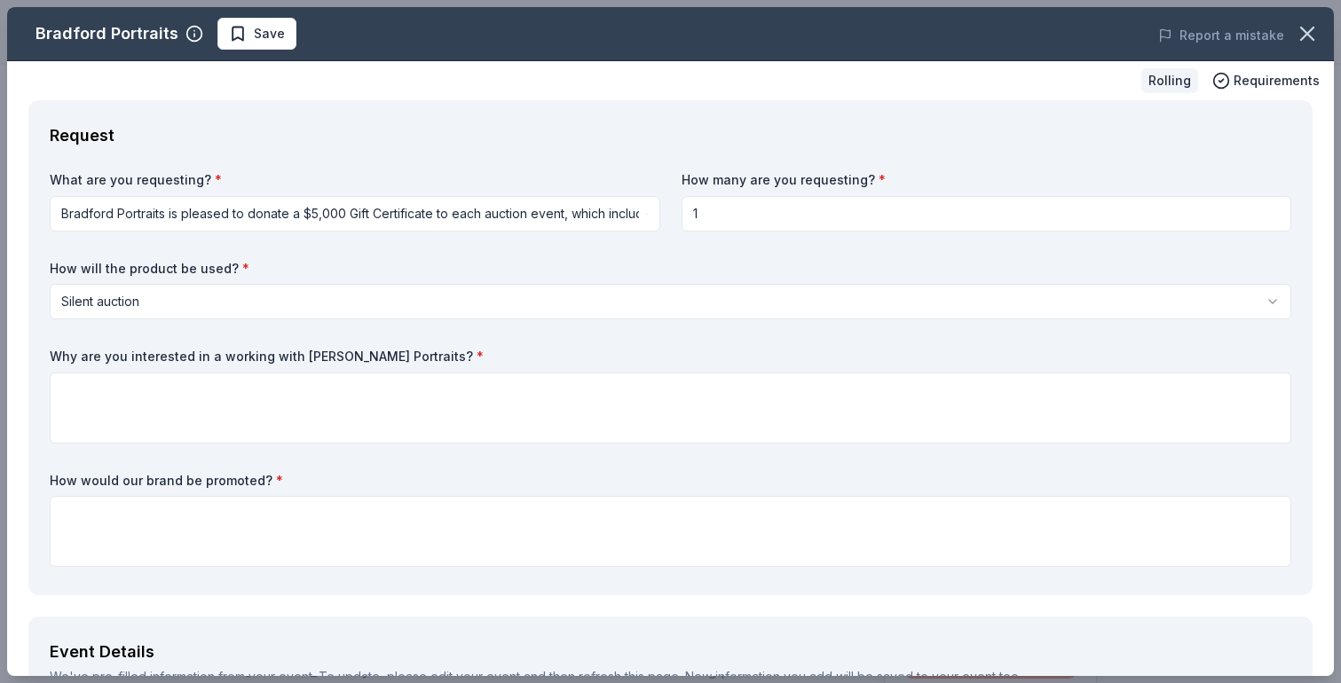 The width and height of the screenshot is (1341, 683). I want to click on span: Save, so click(269, 34).